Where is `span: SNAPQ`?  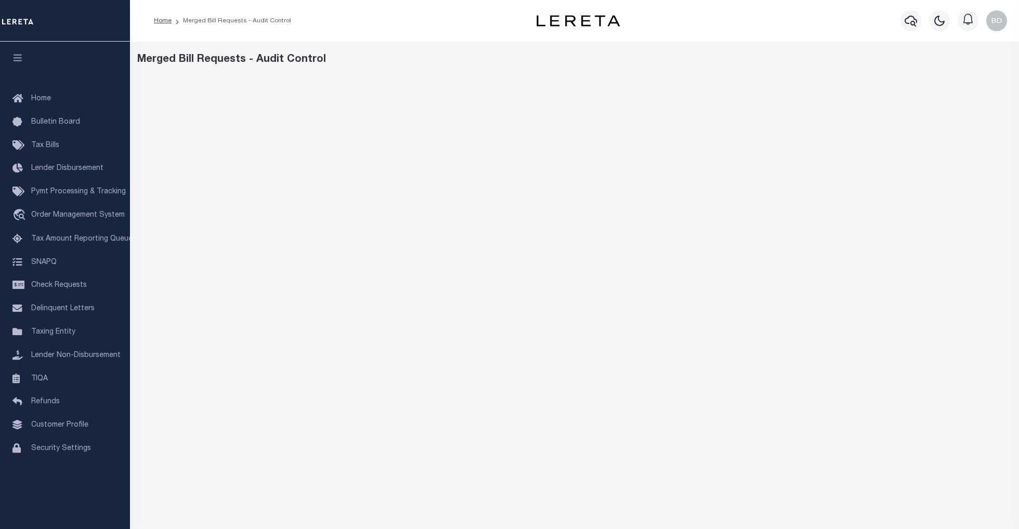 span: SNAPQ is located at coordinates (44, 262).